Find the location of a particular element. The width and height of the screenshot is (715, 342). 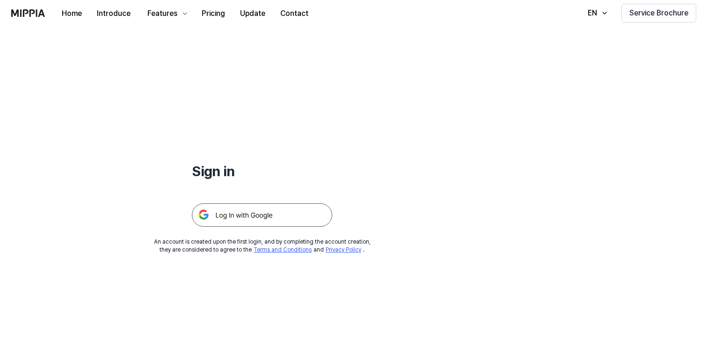

button: Contact is located at coordinates (294, 14).